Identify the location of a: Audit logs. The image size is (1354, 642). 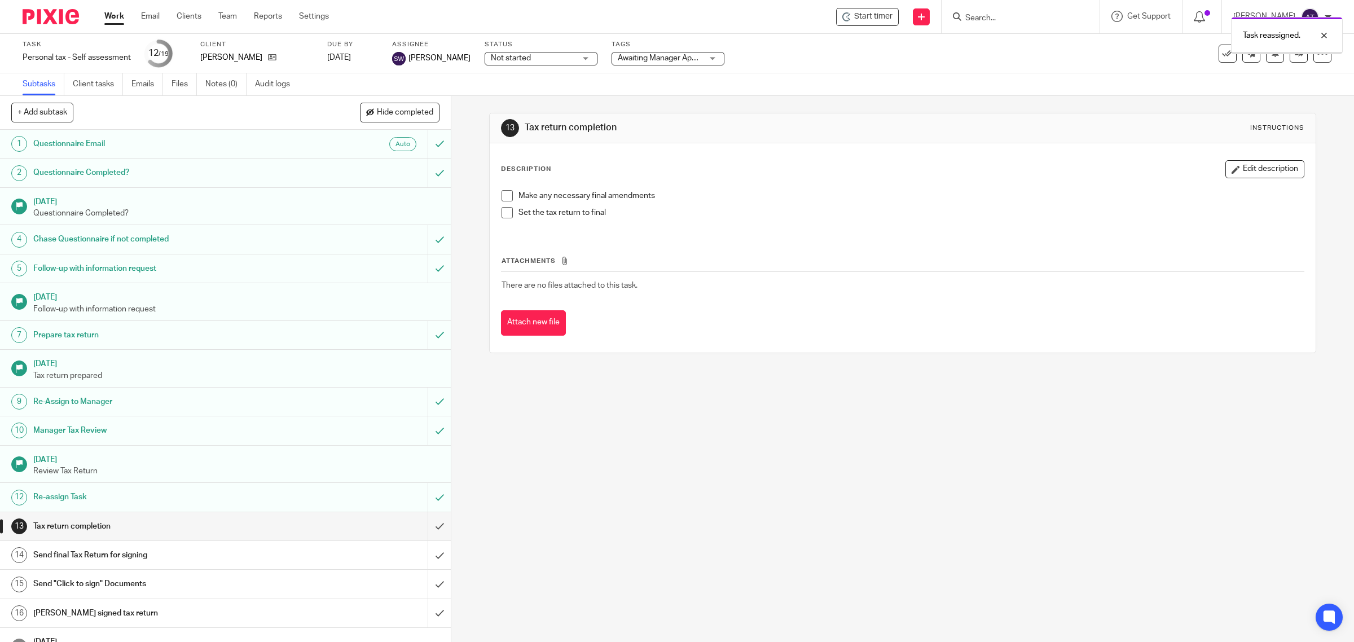
(276, 84).